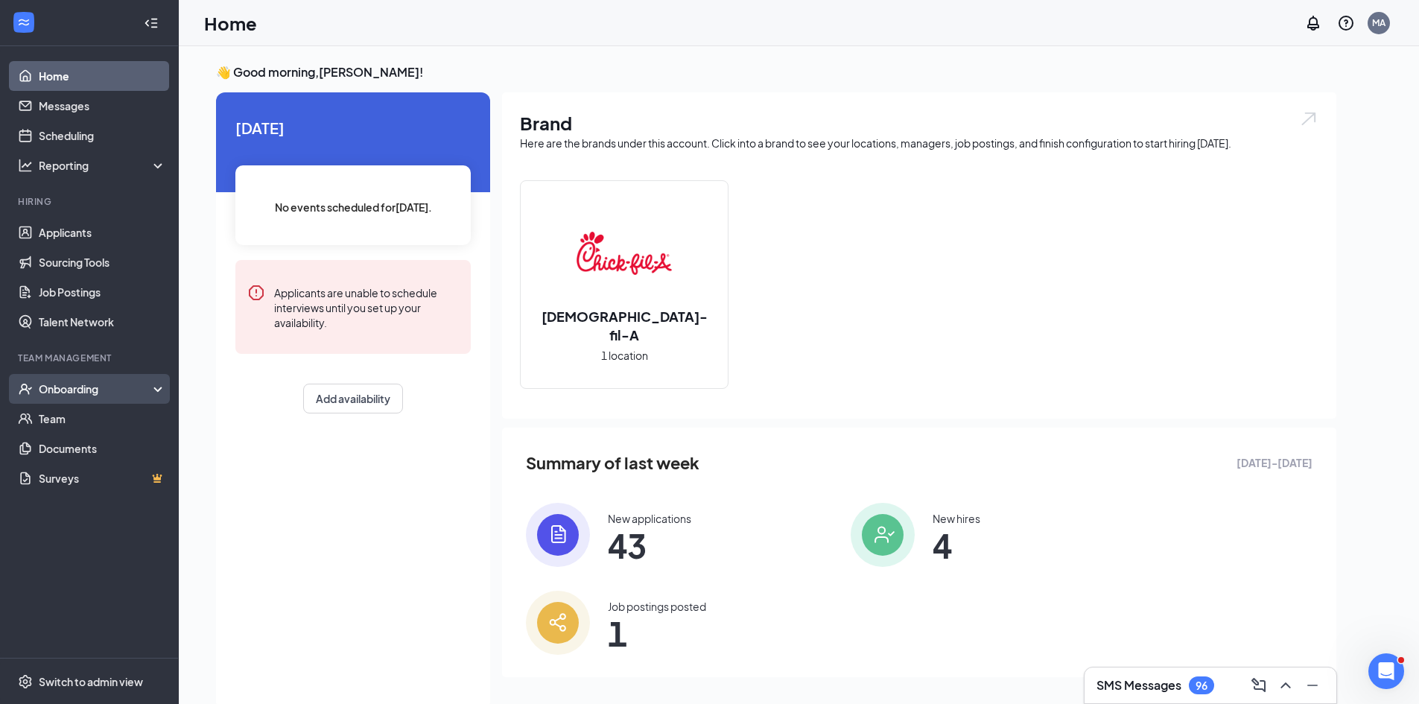 The width and height of the screenshot is (1419, 704). Describe the element at coordinates (650, 518) in the screenshot. I see `div: New applications` at that location.